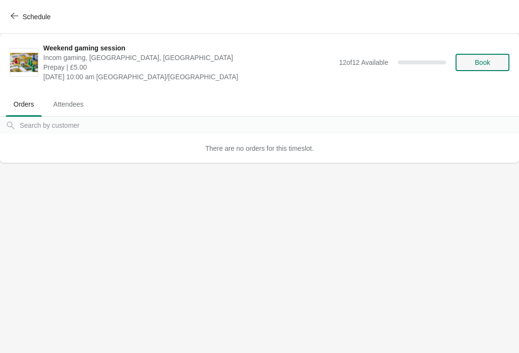  Describe the element at coordinates (269, 125) in the screenshot. I see `input: Search by customer` at that location.